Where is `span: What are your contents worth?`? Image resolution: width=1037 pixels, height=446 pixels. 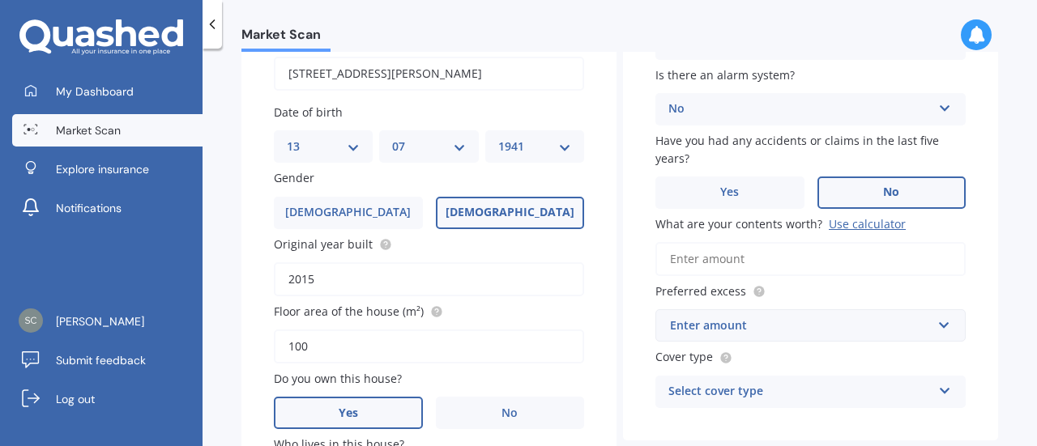 span: What are your contents worth? is located at coordinates (739, 224).